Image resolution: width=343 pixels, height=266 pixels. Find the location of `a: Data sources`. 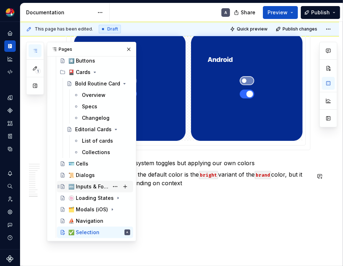

a: Data sources is located at coordinates (10, 149).